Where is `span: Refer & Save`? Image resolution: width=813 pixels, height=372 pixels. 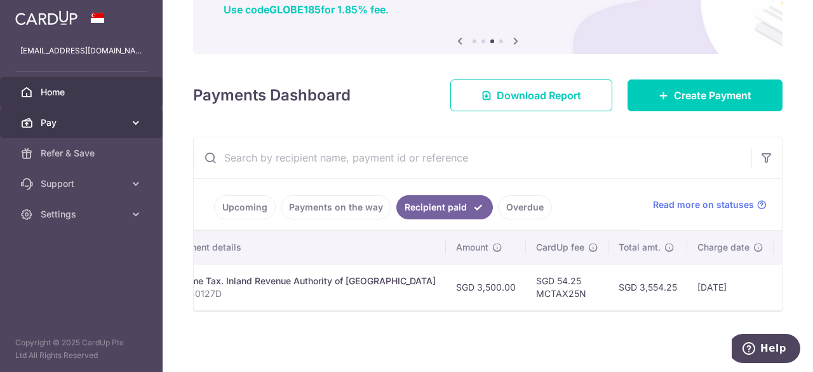
span: Refer & Save is located at coordinates (83, 153).